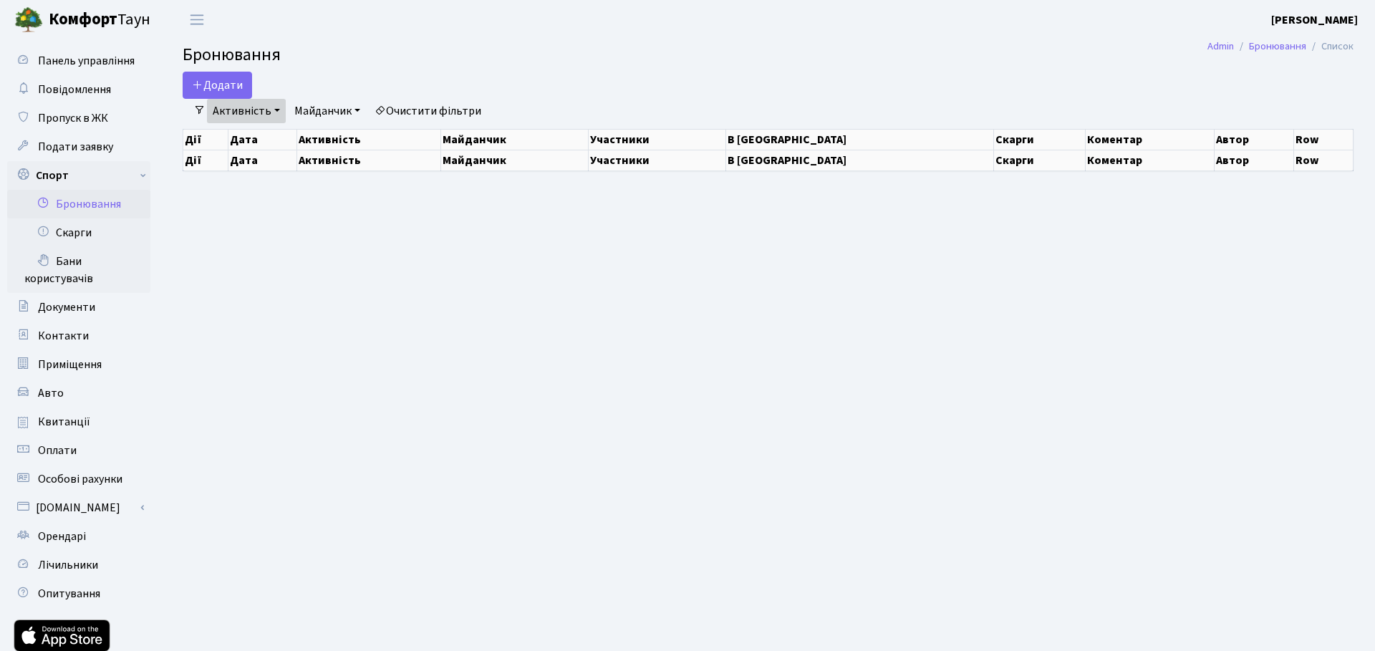  Describe the element at coordinates (57, 450) in the screenshot. I see `span: Оплати` at that location.